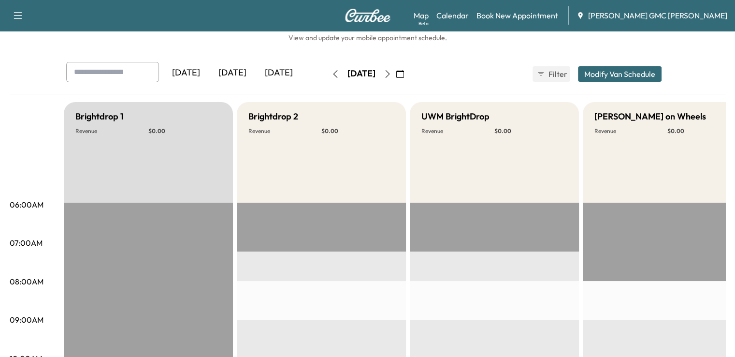 The image size is (735, 357). I want to click on h6: View and update your mobile appointment schedule., so click(367, 38).